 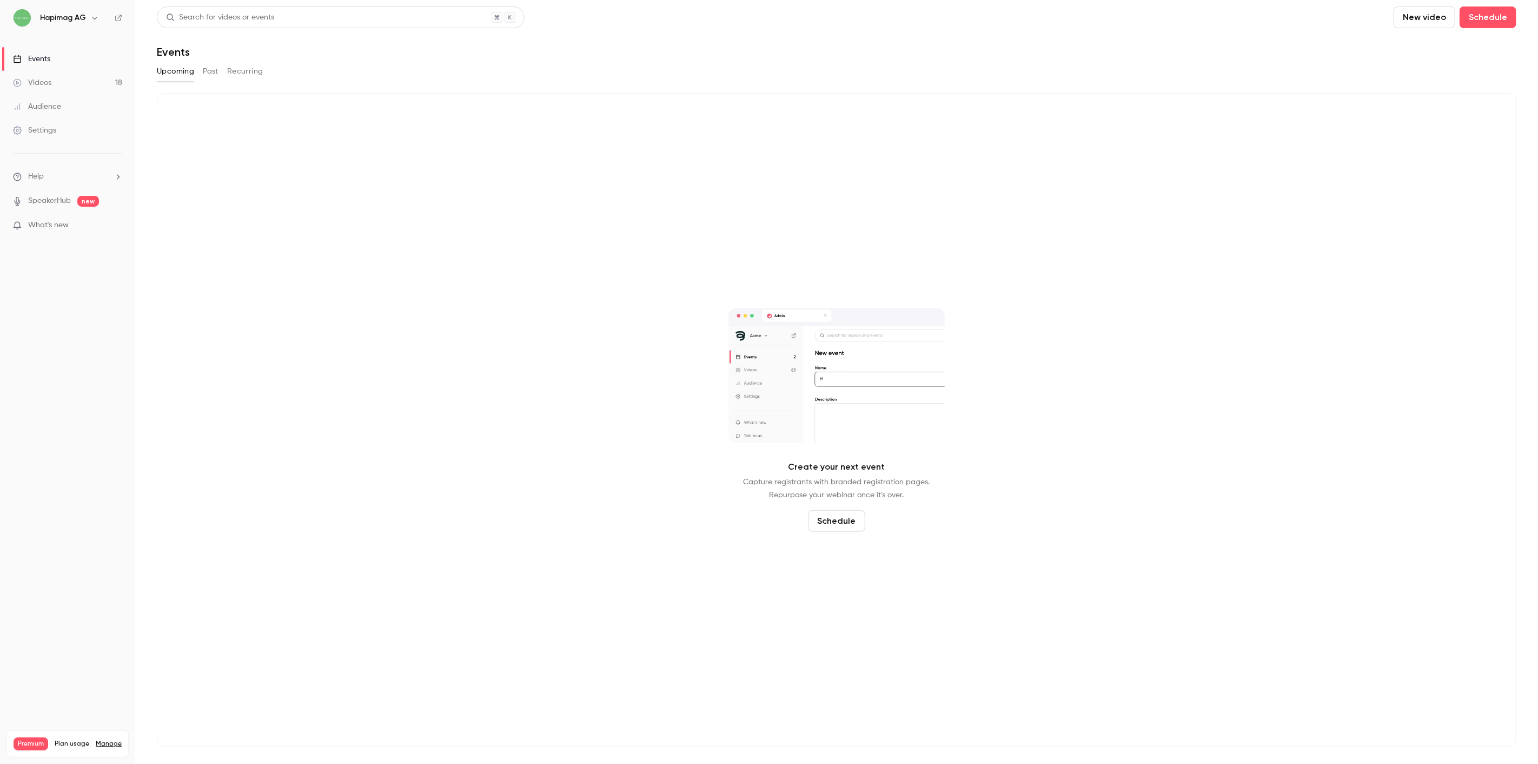 What do you see at coordinates (1425, 17) in the screenshot?
I see `button: New video` at bounding box center [1425, 17].